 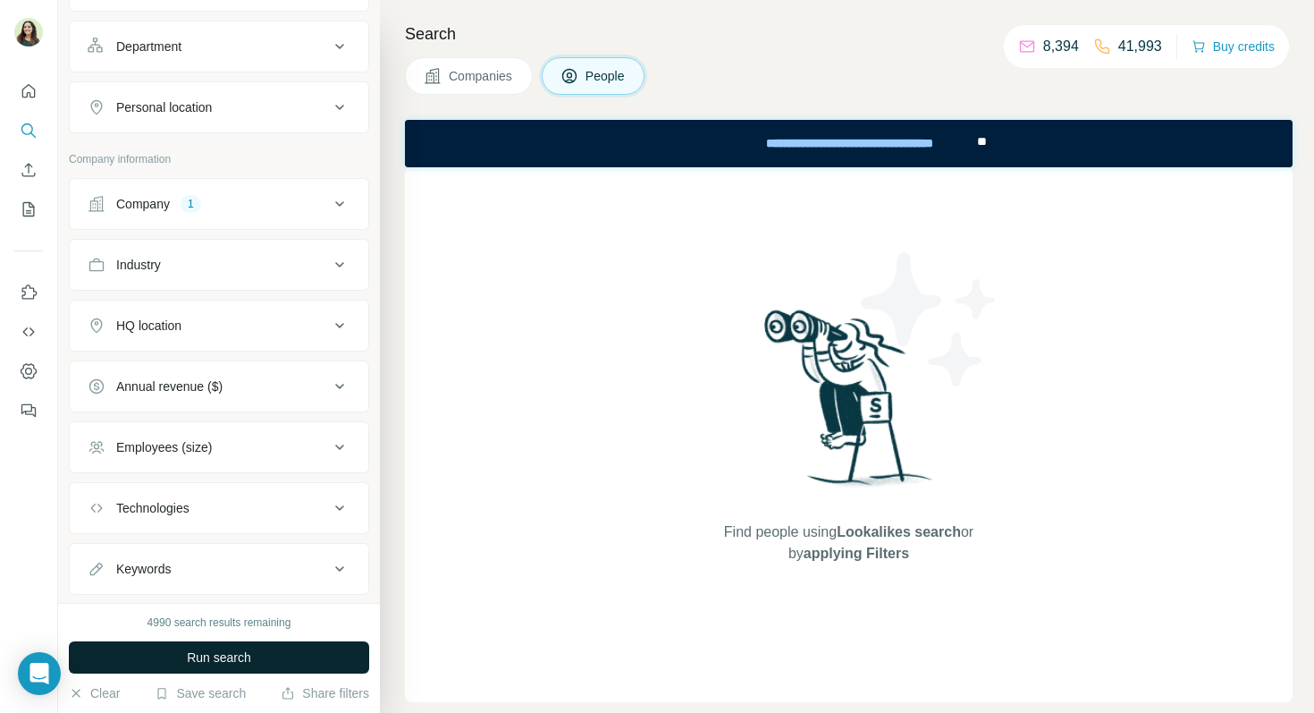 What do you see at coordinates (29, 332) in the screenshot?
I see `button: Use Surfe API` at bounding box center [29, 332].